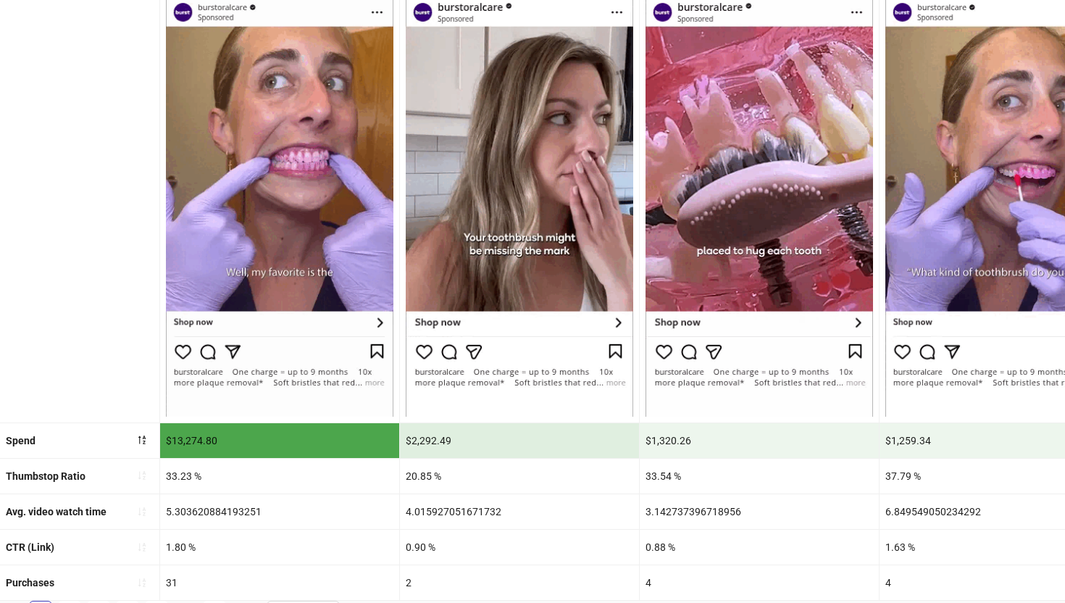 The width and height of the screenshot is (1065, 603). Describe the element at coordinates (46, 476) in the screenshot. I see `b: Thumbstop Ratio` at that location.